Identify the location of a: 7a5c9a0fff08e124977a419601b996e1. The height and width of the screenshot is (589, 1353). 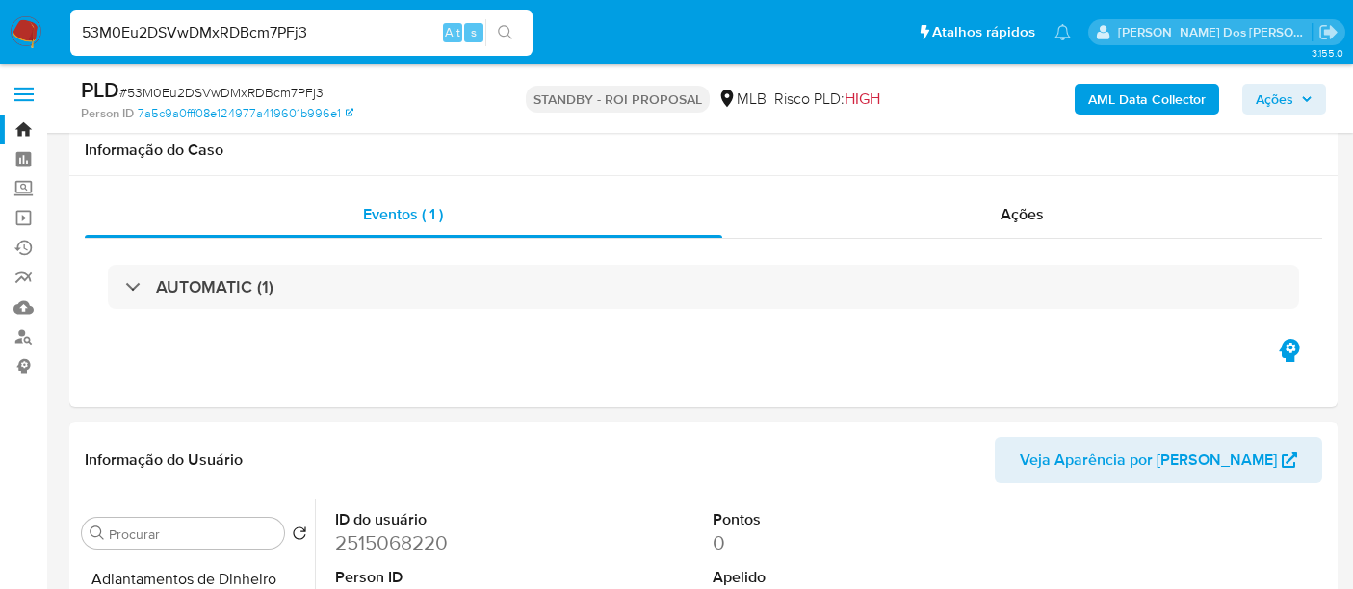
(246, 114).